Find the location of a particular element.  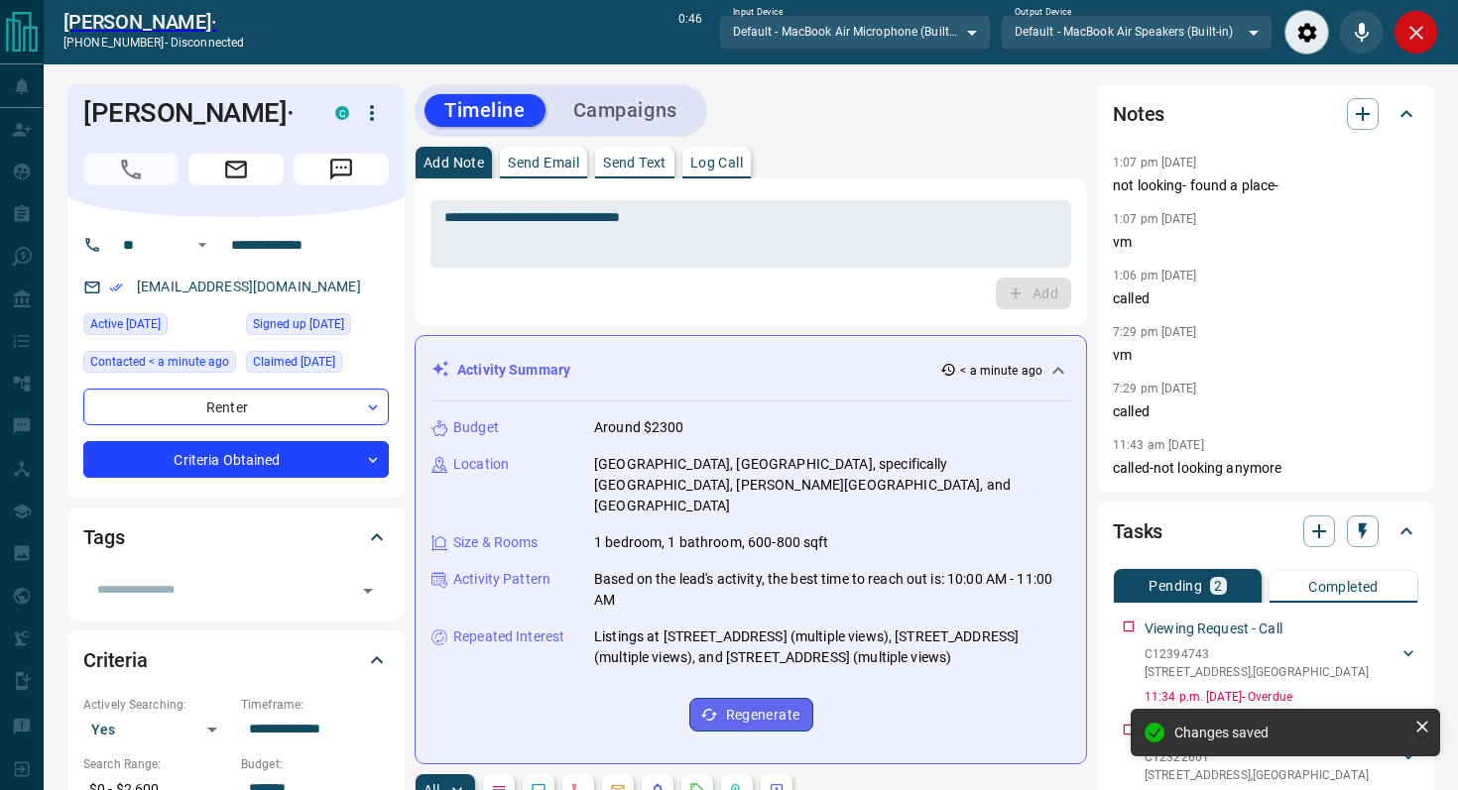

p: < a minute ago is located at coordinates (1001, 371).